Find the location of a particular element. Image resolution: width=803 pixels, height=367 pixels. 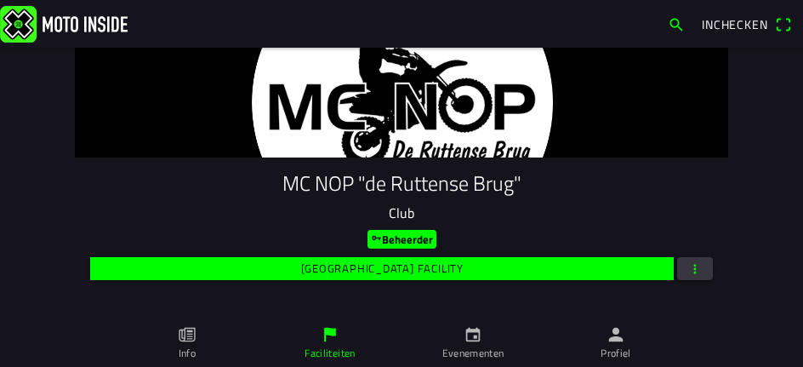

ion-label: Info is located at coordinates (187, 353).